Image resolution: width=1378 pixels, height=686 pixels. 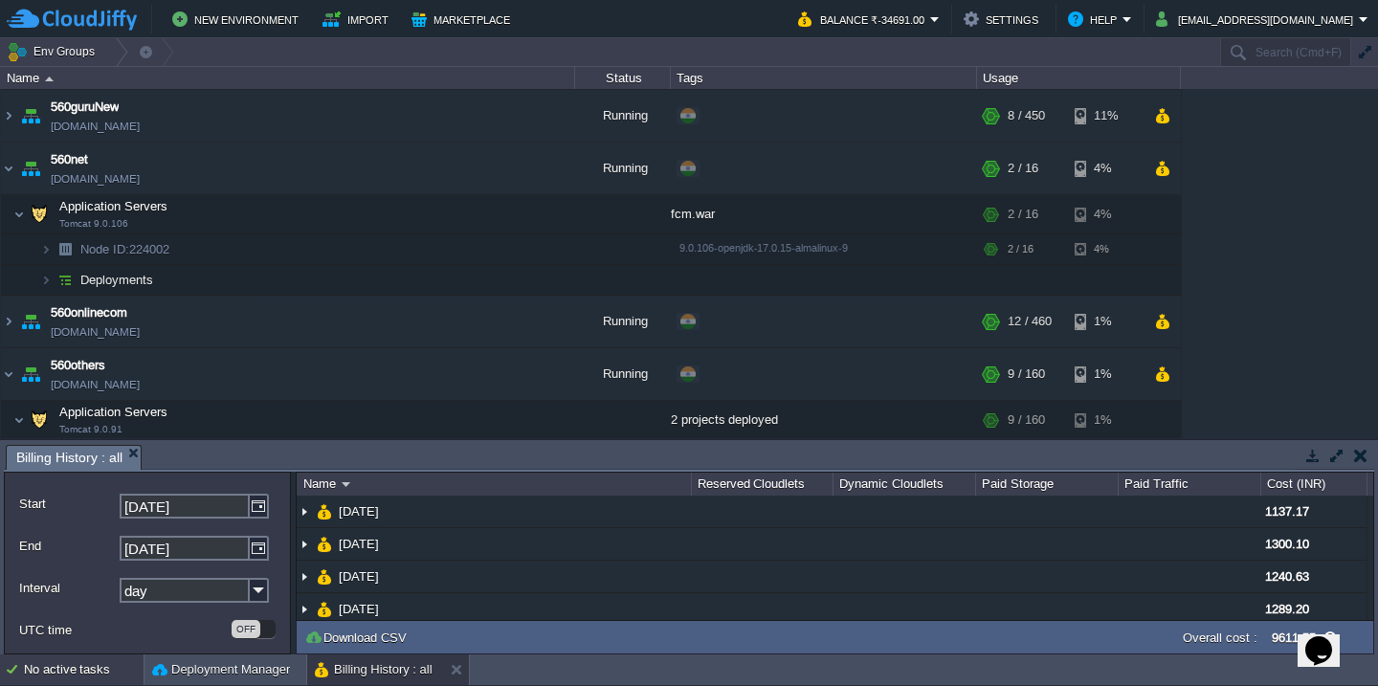 What do you see at coordinates (124, 629) in the screenshot?
I see `label: UTC time` at bounding box center [124, 629].